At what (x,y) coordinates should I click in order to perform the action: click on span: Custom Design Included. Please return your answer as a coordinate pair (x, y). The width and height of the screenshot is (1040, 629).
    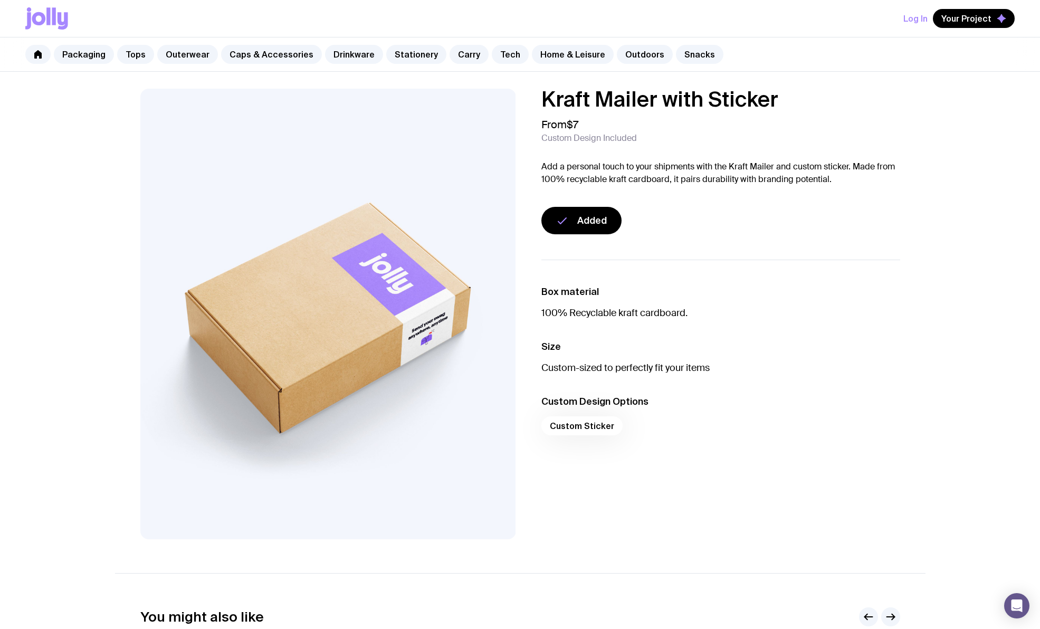
    Looking at the image, I should click on (589, 138).